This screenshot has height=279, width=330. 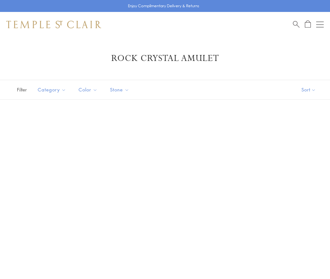 I want to click on p: Enjoy Complimentary Delivery & Returns, so click(x=163, y=6).